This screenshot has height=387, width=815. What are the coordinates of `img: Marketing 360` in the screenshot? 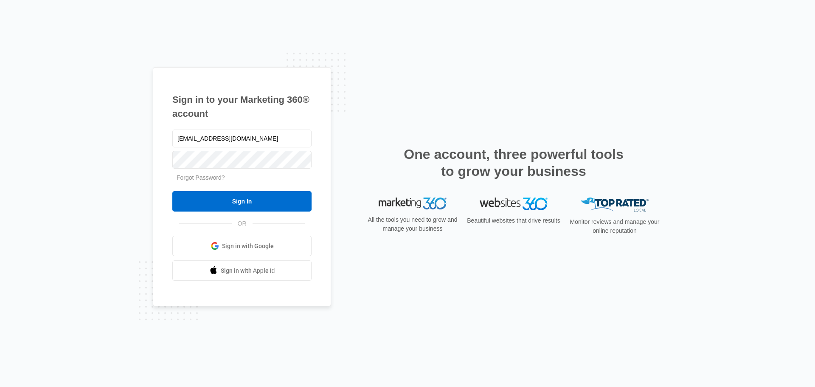 It's located at (413, 203).